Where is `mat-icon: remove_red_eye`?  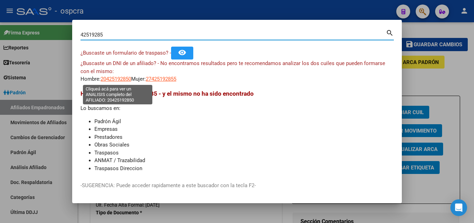 mat-icon: remove_red_eye is located at coordinates (182, 52).